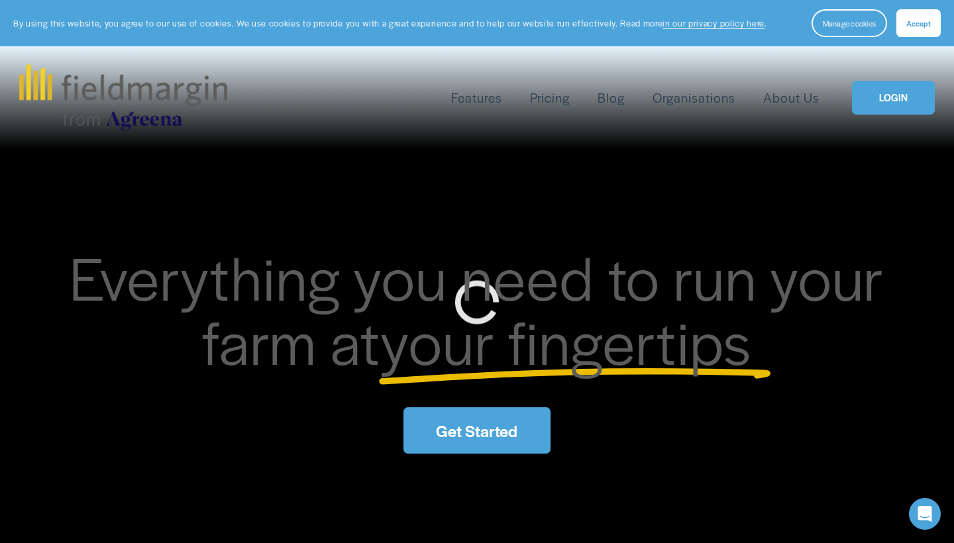 This screenshot has width=954, height=543. Describe the element at coordinates (694, 97) in the screenshot. I see `a: Organisations` at that location.